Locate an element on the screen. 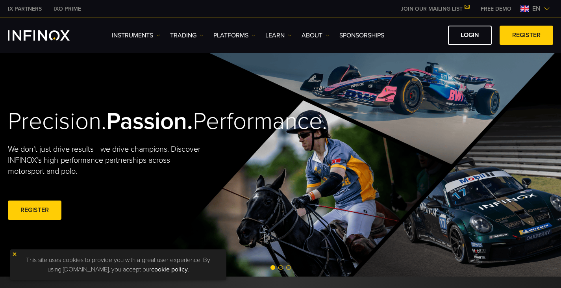 The image size is (561, 288). a: cookie policy is located at coordinates (169, 269).